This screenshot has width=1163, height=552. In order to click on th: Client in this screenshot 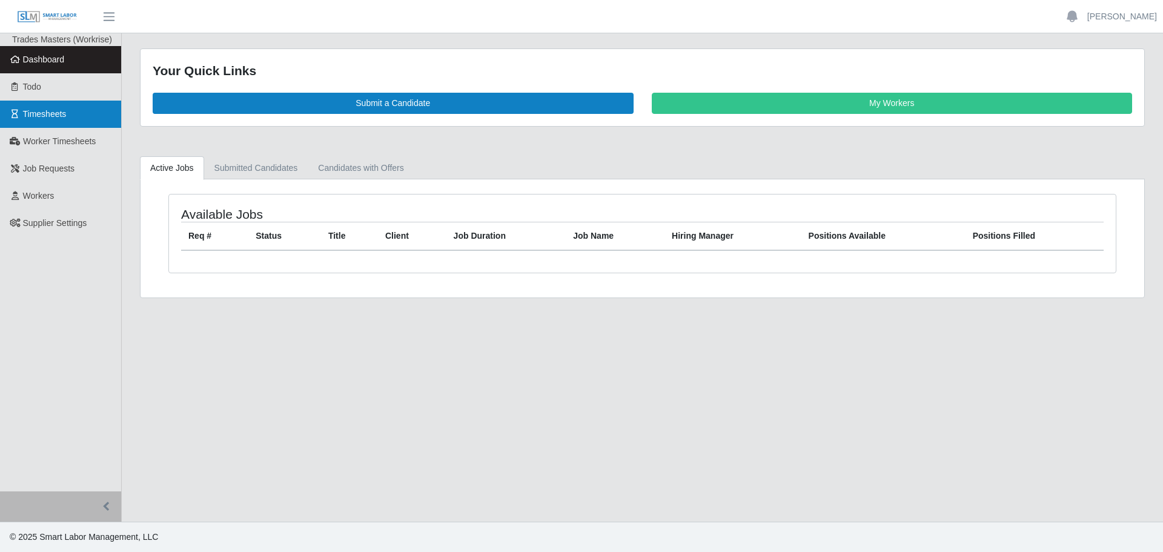, I will do `click(412, 236)`.